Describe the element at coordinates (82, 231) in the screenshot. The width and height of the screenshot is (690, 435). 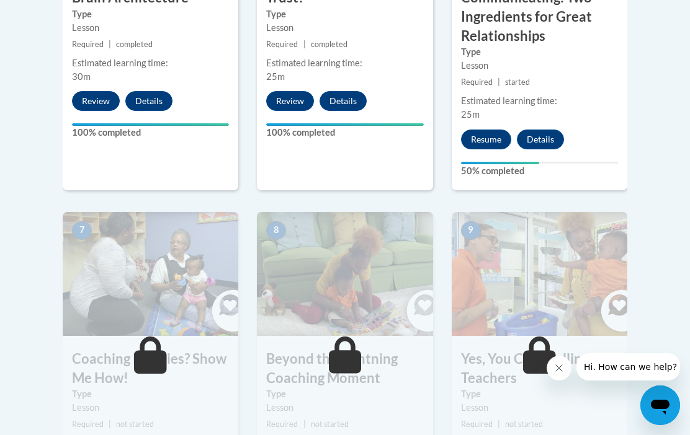
I see `span: 7` at that location.